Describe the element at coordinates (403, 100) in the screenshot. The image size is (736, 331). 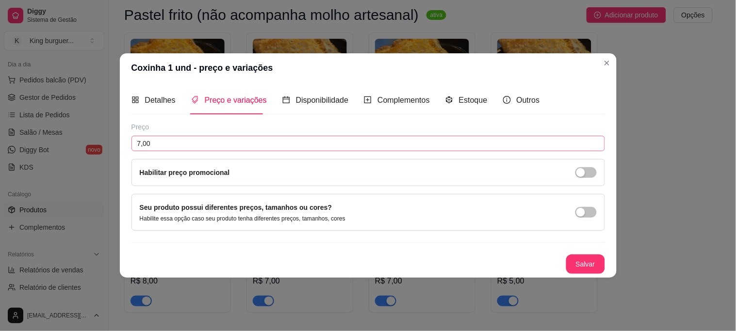
I see `span: Complementos` at that location.